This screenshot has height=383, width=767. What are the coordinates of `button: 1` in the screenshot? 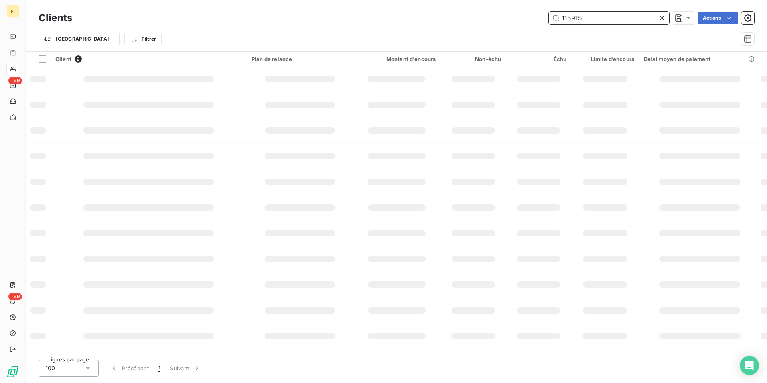 It's located at (159, 368).